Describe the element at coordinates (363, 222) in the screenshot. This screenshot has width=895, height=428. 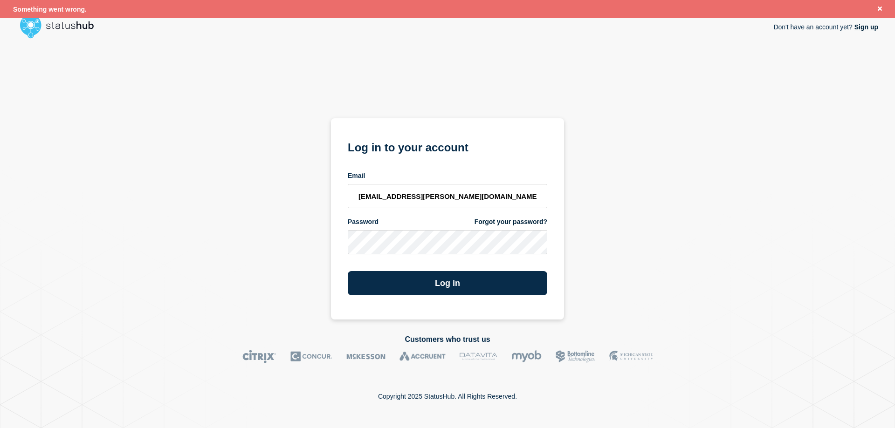
I see `span: Password` at that location.